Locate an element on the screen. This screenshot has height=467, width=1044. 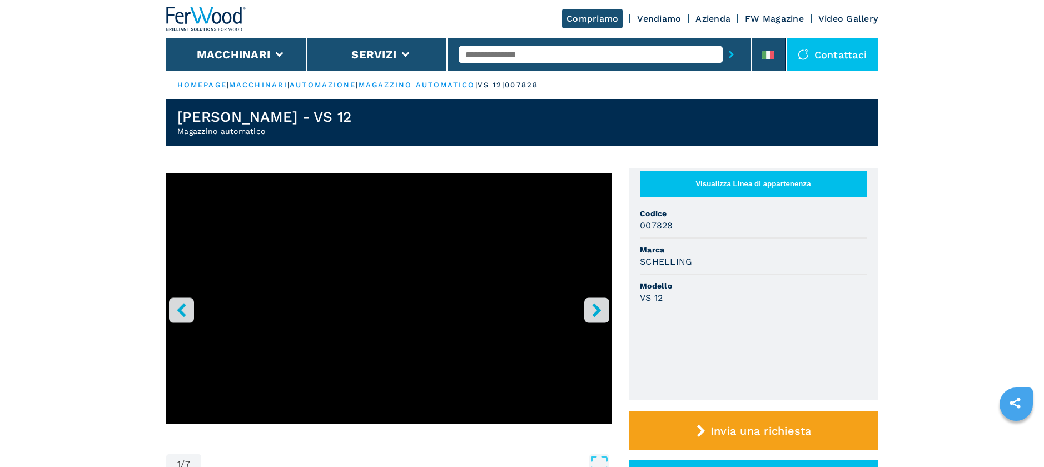
h3: 007828 is located at coordinates (656, 225).